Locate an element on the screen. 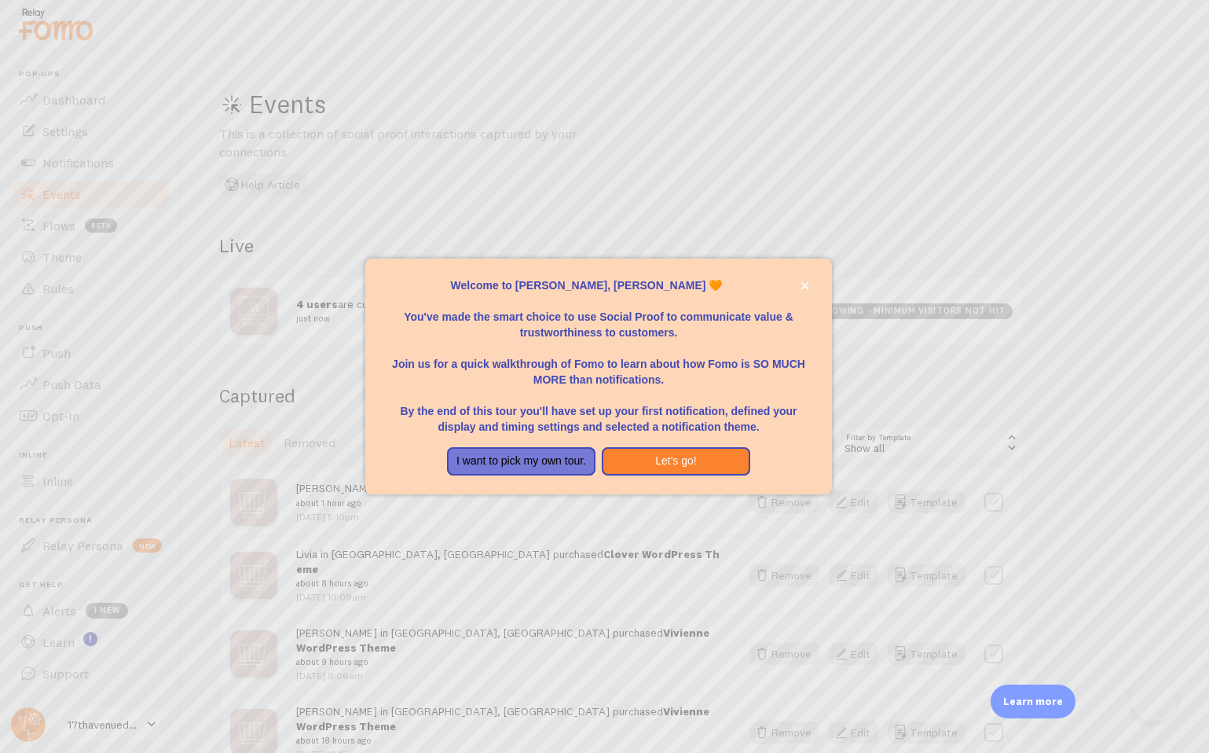  button: close, is located at coordinates (805, 285).